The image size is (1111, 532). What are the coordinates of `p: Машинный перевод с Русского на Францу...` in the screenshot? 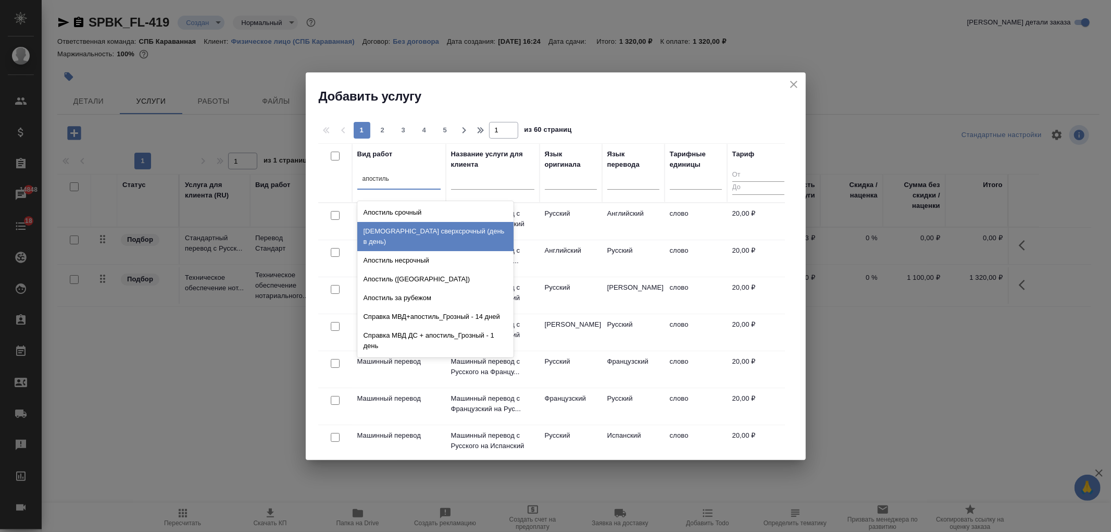 It's located at (493, 367).